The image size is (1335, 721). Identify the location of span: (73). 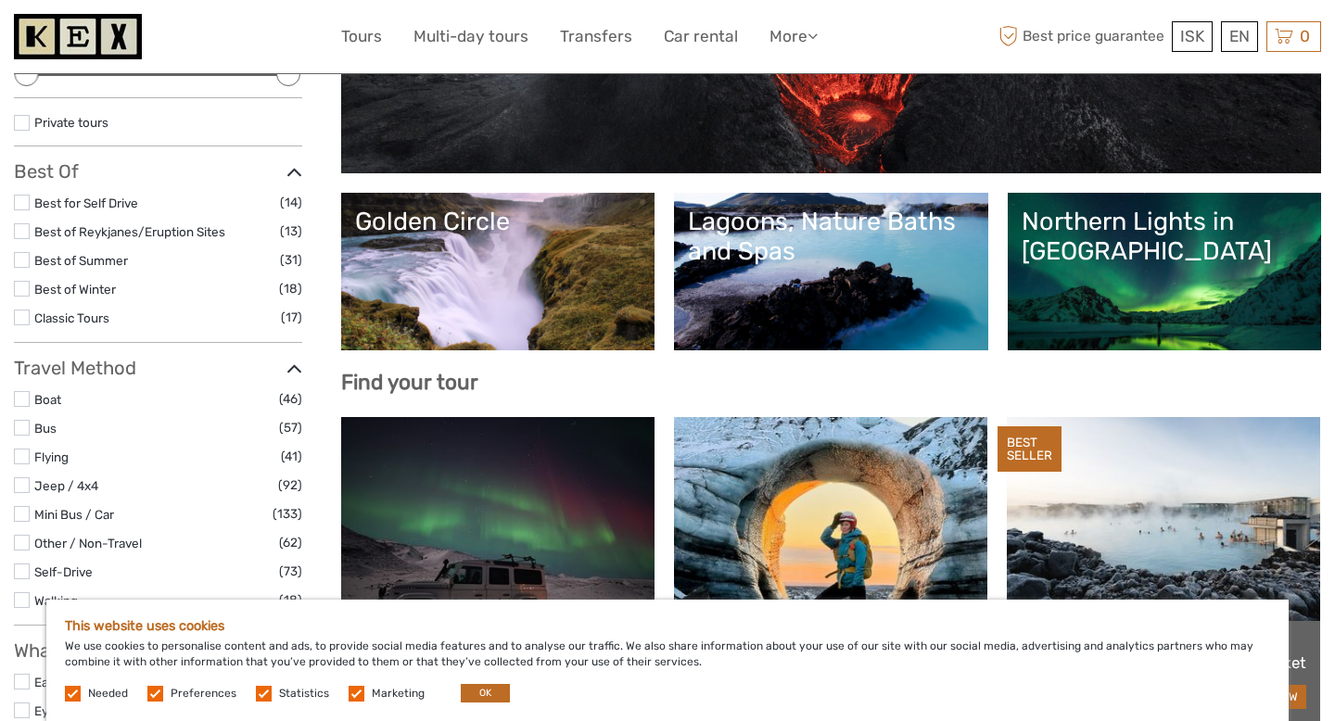
(290, 571).